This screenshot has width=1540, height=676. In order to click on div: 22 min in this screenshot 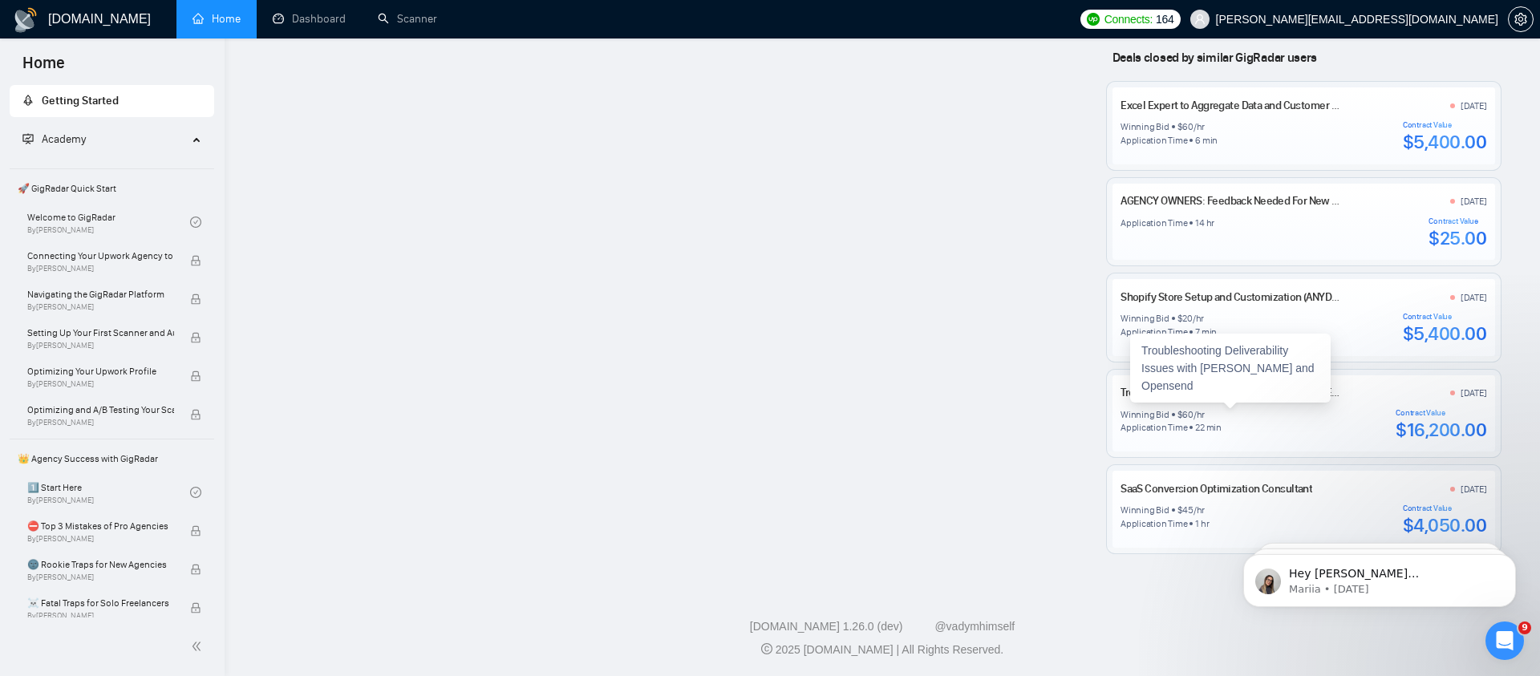, I will do `click(1208, 427)`.